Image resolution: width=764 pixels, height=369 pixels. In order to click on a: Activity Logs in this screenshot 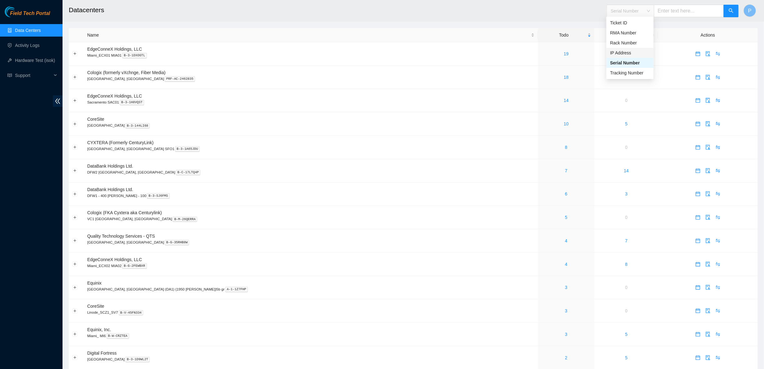, I will do `click(27, 45)`.